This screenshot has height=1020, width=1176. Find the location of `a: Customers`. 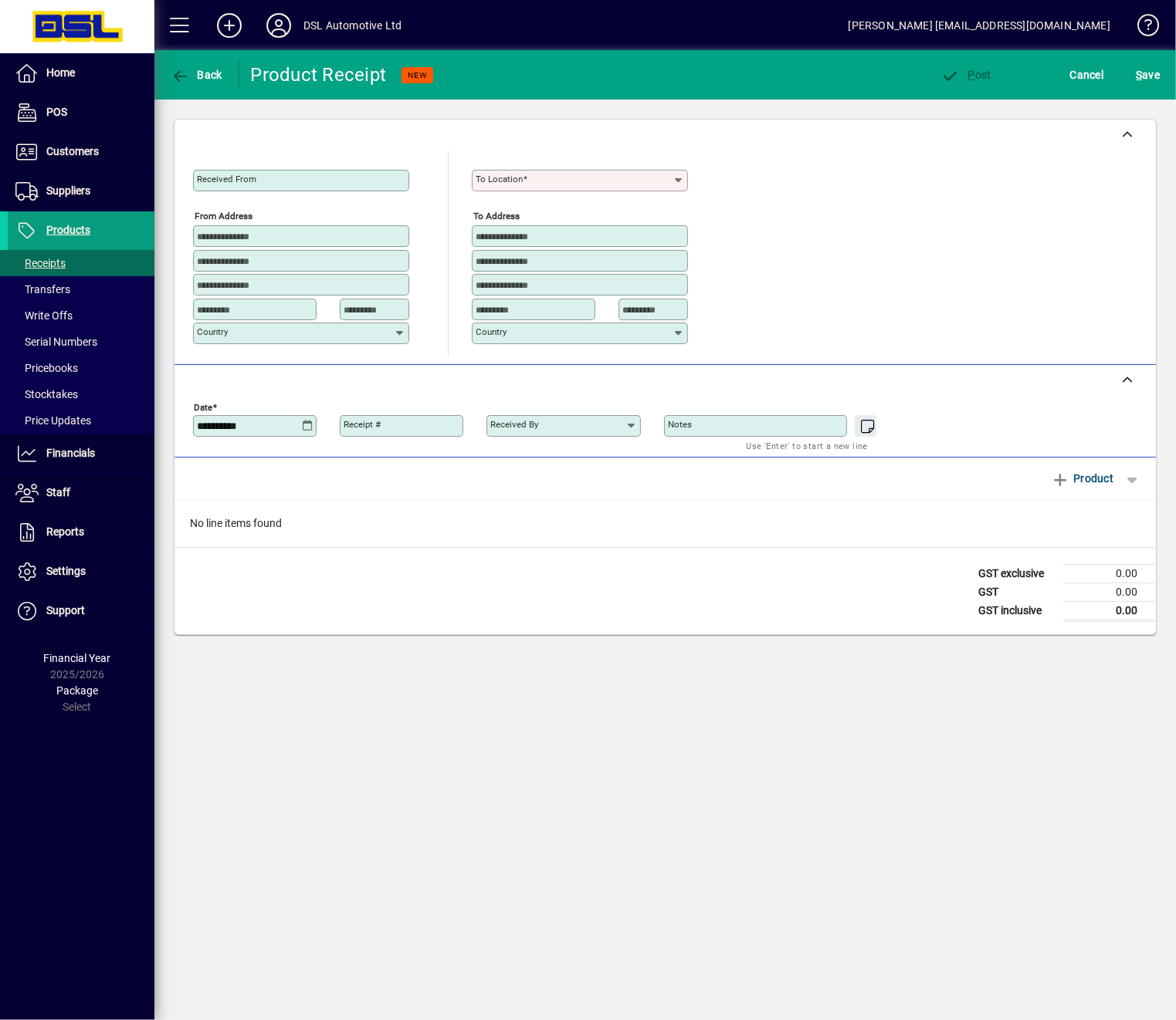

a: Customers is located at coordinates (81, 152).